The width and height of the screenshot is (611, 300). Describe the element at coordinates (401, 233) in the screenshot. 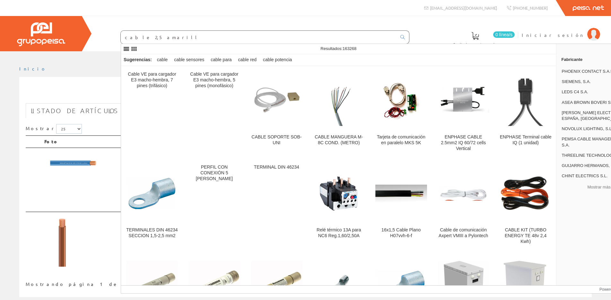

I see `div: 16x1,5 Cable Plano H07vvh-6-f` at that location.